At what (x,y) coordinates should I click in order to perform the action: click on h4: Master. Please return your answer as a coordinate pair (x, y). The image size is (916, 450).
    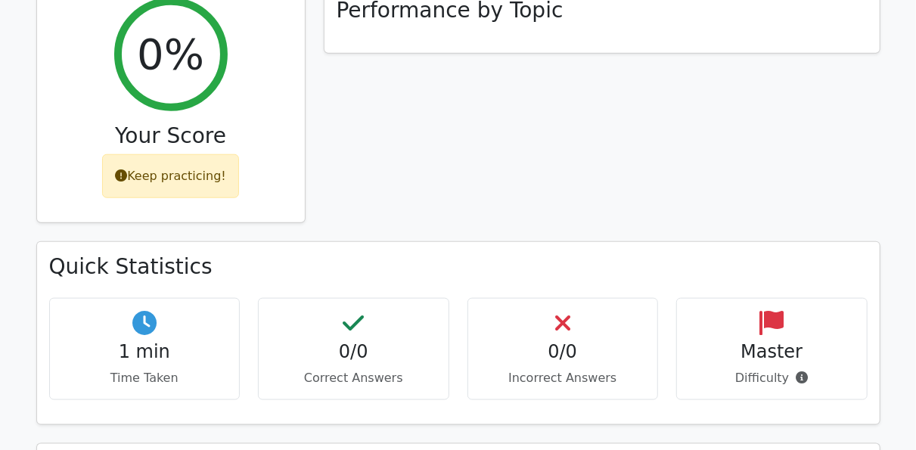
    Looking at the image, I should click on (771, 352).